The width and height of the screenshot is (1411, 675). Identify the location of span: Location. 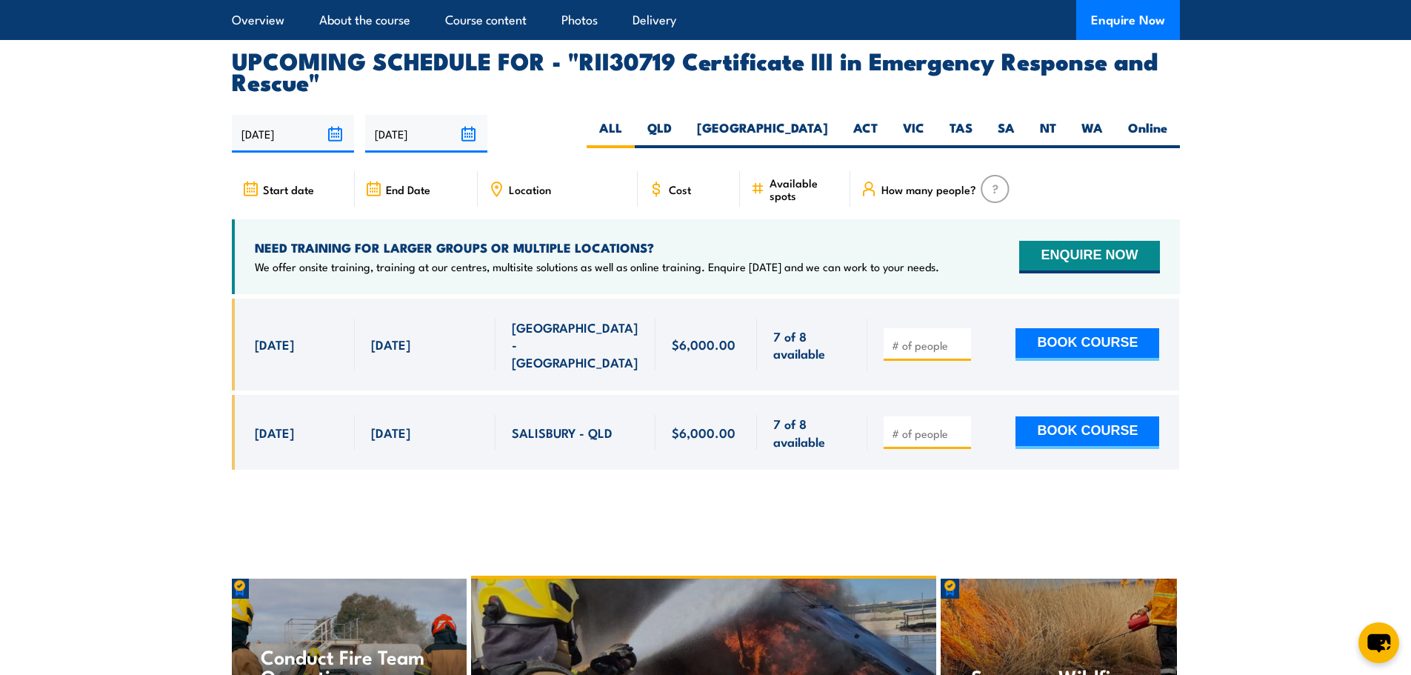
(529, 189).